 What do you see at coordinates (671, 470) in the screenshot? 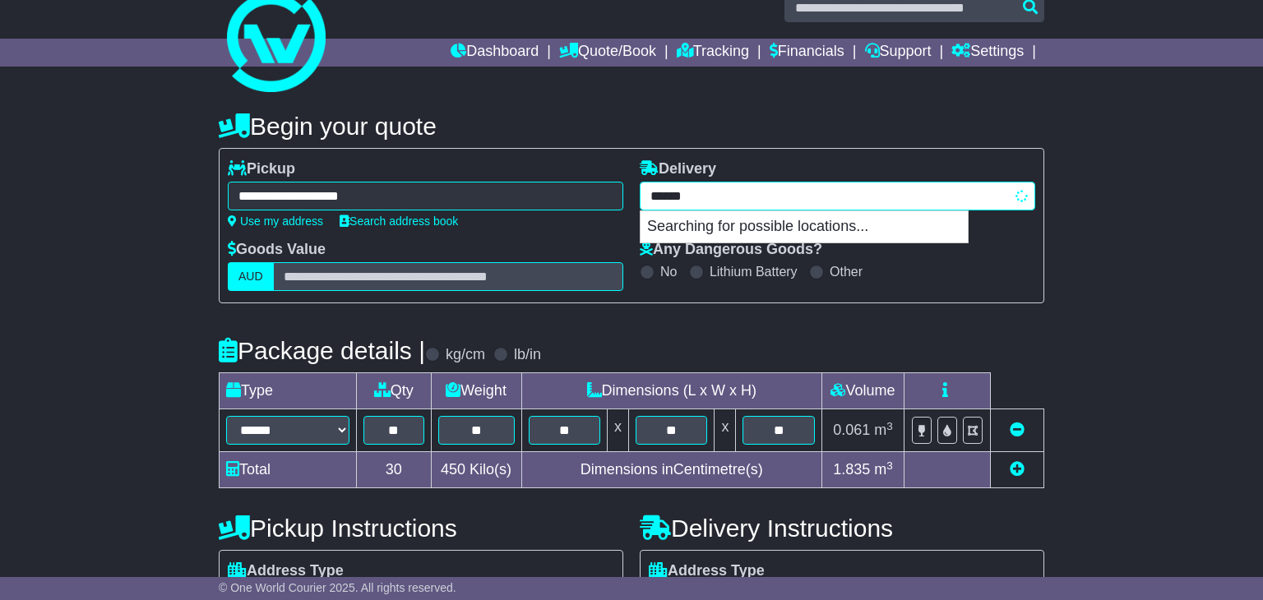
I see `td: Dimensions in Centimetre(s)` at bounding box center [671, 470].